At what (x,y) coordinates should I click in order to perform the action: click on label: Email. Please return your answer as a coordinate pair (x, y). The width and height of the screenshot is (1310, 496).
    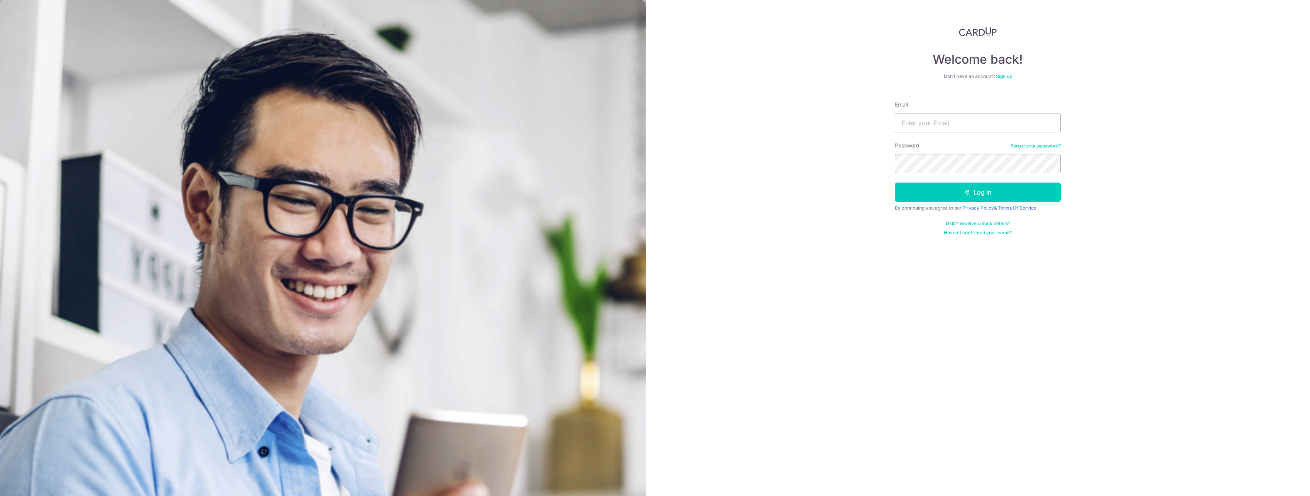
    Looking at the image, I should click on (902, 105).